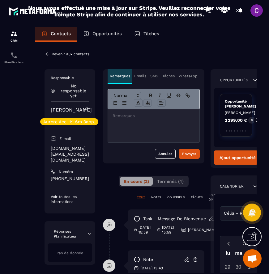  I want to click on p: COURRIELS, so click(176, 198).